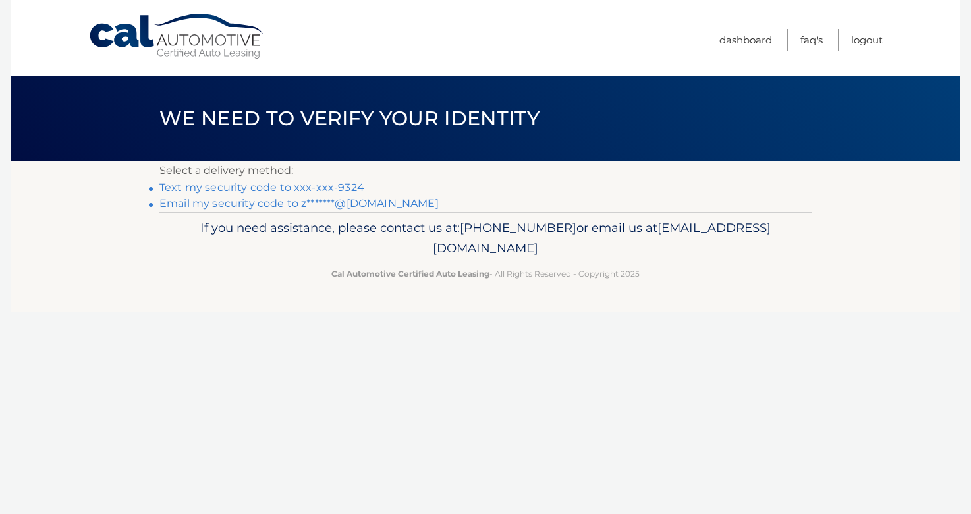 The image size is (971, 514). I want to click on p: - All Rights Reserved - Copyright 2025, so click(486, 273).